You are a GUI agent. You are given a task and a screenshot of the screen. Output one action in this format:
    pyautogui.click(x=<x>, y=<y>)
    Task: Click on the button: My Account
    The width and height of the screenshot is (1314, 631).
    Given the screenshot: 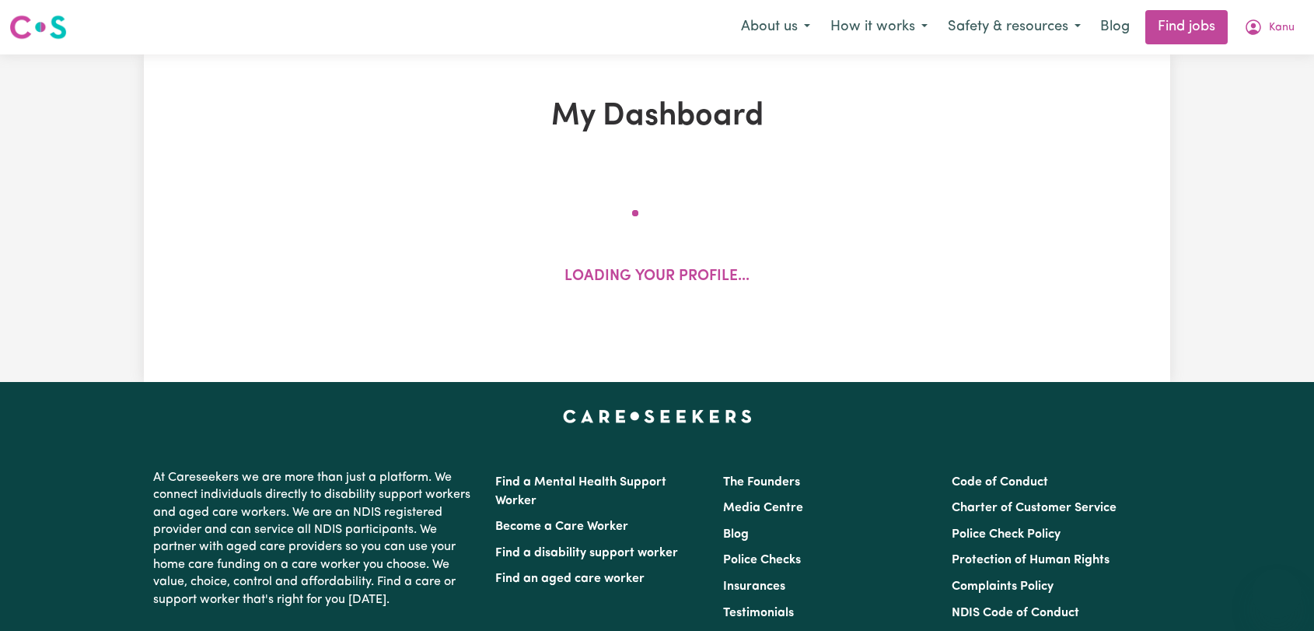 What is the action you would take?
    pyautogui.click(x=1269, y=27)
    